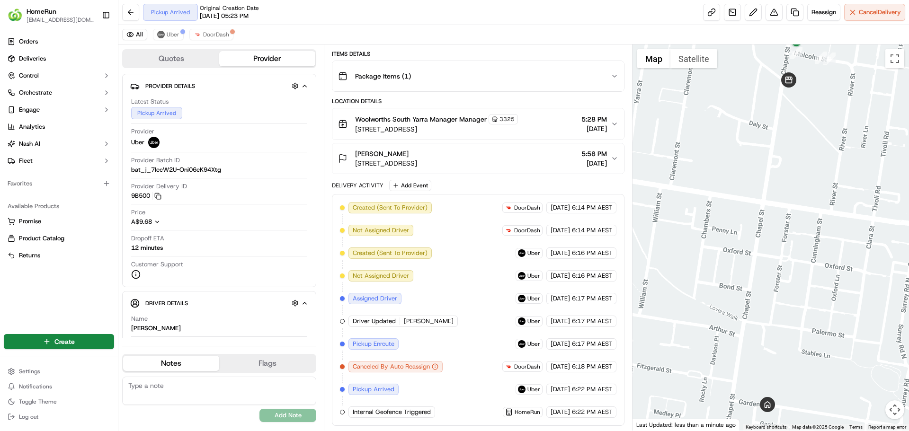 The image size is (909, 431). What do you see at coordinates (59, 402) in the screenshot?
I see `button: Toggle Theme` at bounding box center [59, 402].